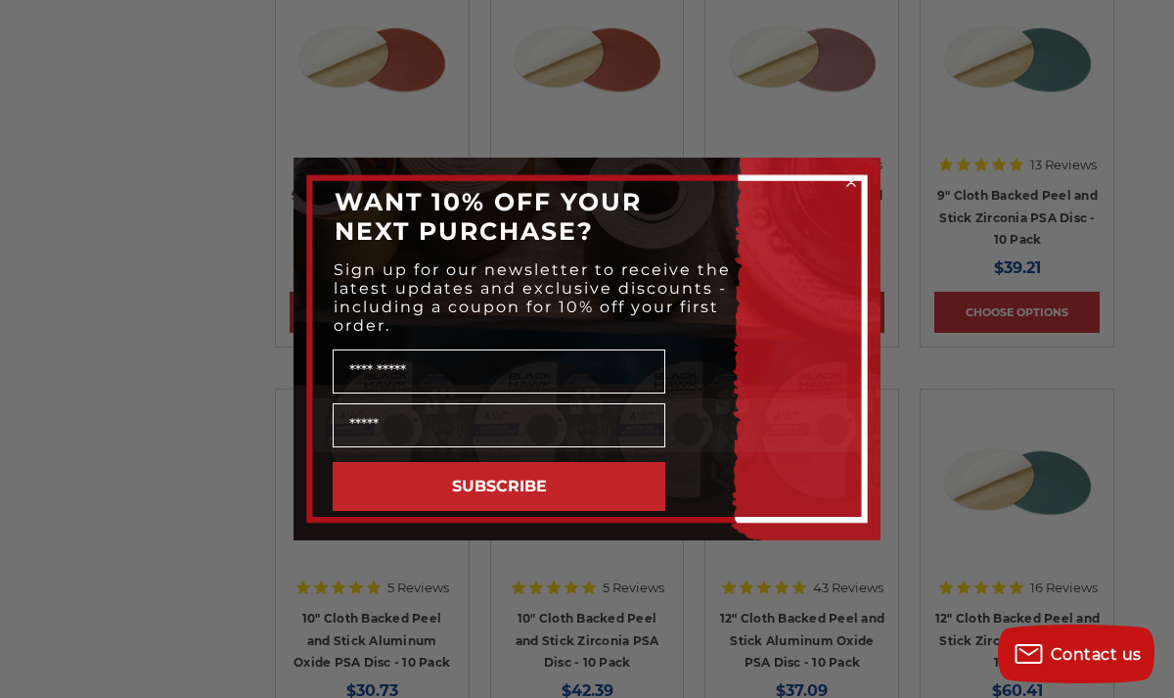 The image size is (1174, 698). I want to click on button: Contact us, so click(1076, 654).